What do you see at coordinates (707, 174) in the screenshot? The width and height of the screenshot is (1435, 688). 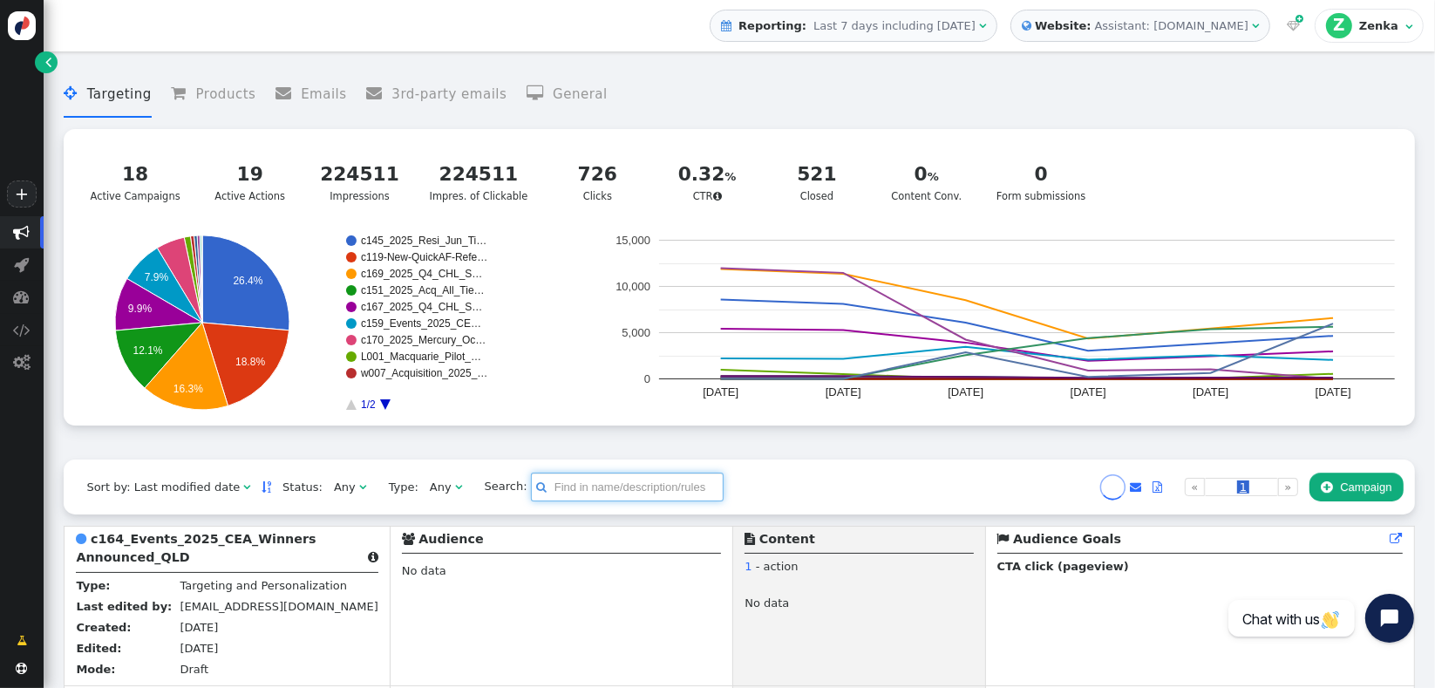 I see `div: 0.32` at bounding box center [707, 174].